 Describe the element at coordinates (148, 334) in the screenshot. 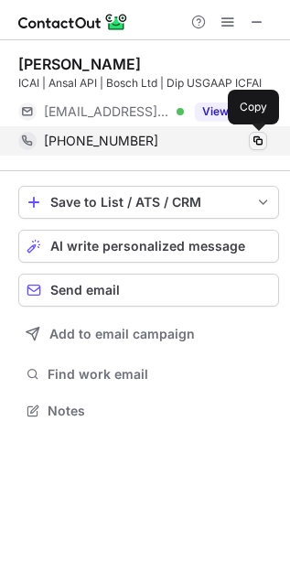

I see `button: Add to email campaign` at that location.